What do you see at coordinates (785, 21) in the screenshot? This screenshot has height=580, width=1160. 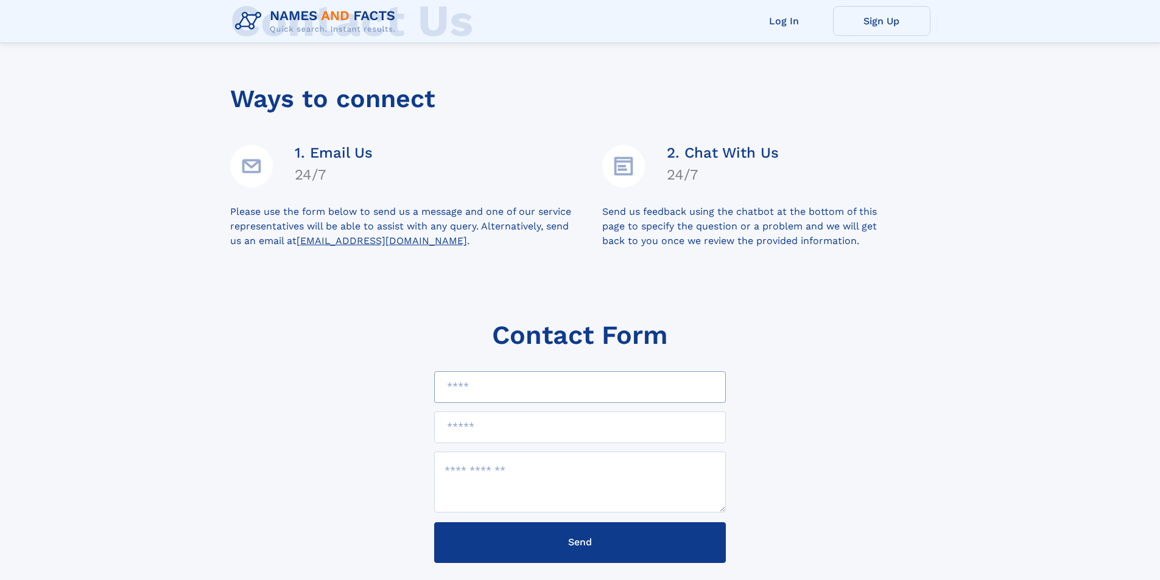 I see `a: Log In` at bounding box center [785, 21].